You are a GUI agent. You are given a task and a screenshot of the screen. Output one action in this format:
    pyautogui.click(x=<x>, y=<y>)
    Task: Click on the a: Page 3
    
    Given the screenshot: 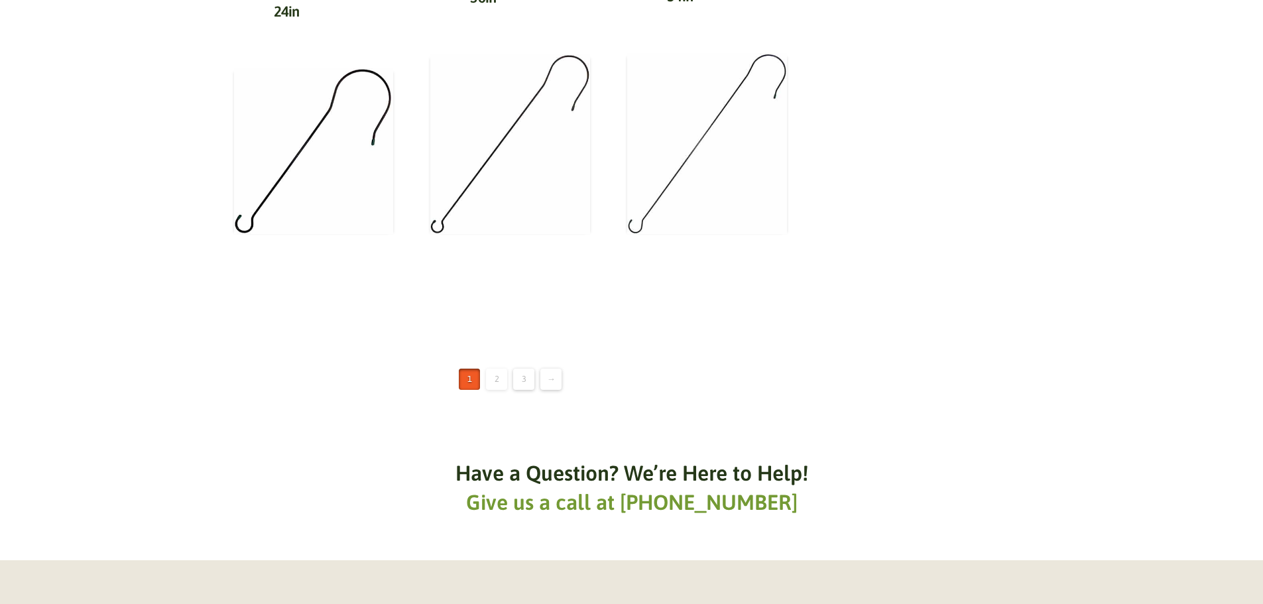 What is the action you would take?
    pyautogui.click(x=524, y=379)
    